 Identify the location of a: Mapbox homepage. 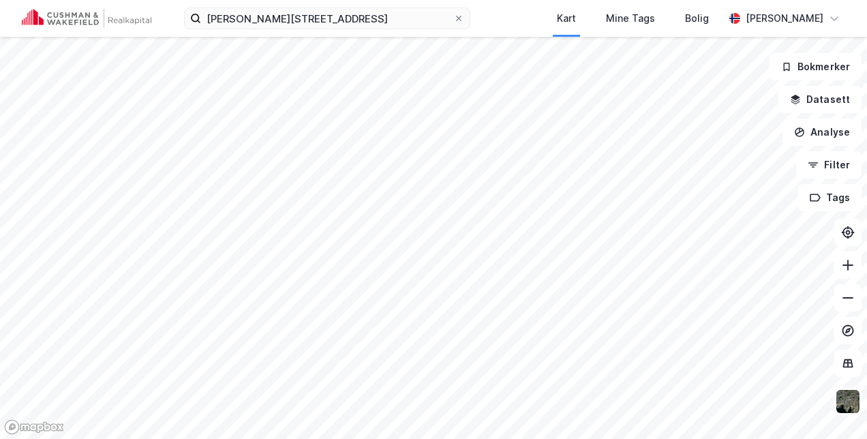
(34, 427).